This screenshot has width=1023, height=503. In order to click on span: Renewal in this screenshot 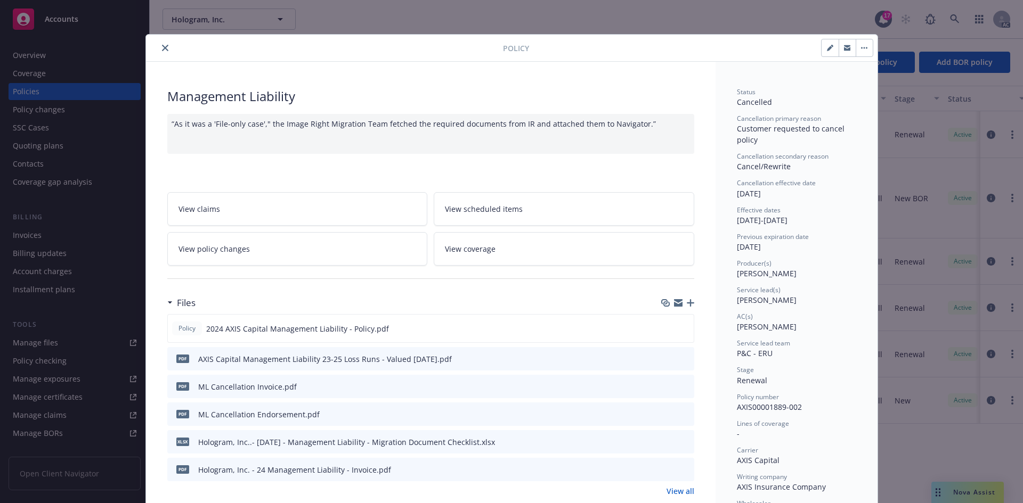, I will do `click(751, 380)`.